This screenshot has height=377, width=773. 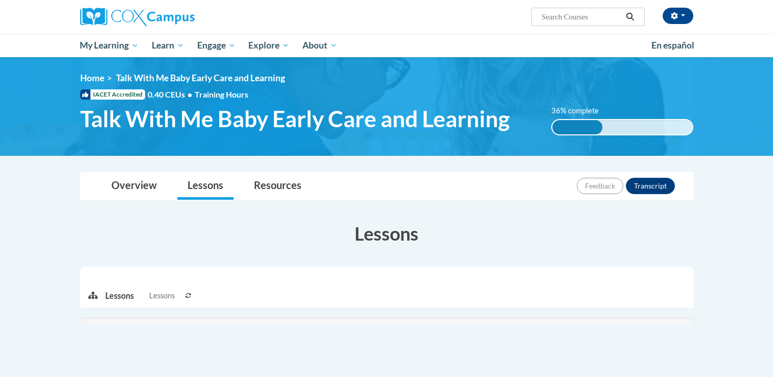 What do you see at coordinates (216, 45) in the screenshot?
I see `a: Engage` at bounding box center [216, 45].